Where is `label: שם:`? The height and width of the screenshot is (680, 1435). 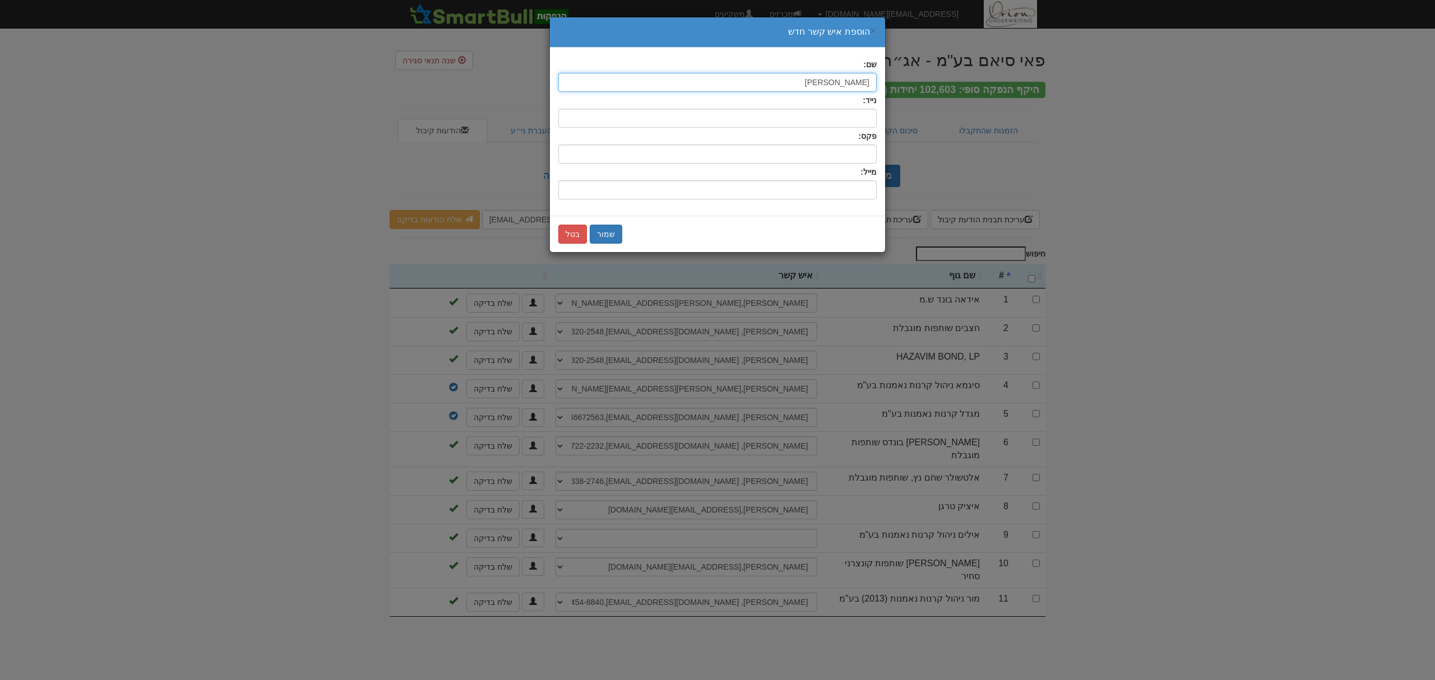 label: שם: is located at coordinates (870, 64).